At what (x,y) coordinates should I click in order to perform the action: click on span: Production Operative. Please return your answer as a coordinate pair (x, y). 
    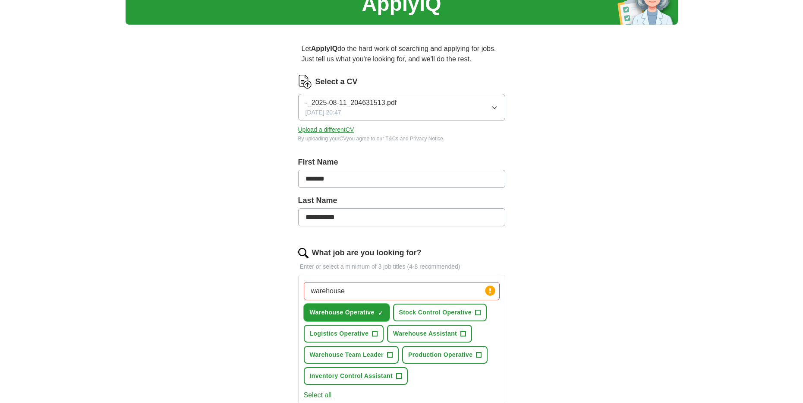
    Looking at the image, I should click on (440, 354).